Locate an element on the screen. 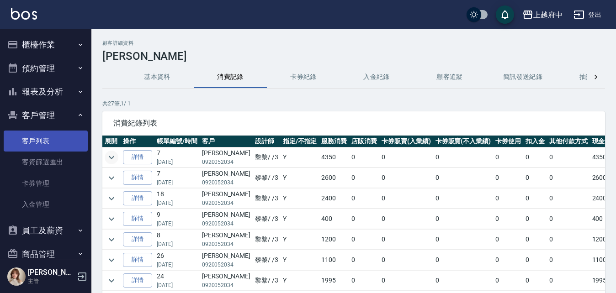 The image size is (616, 293). td: 26 is located at coordinates (177, 260).